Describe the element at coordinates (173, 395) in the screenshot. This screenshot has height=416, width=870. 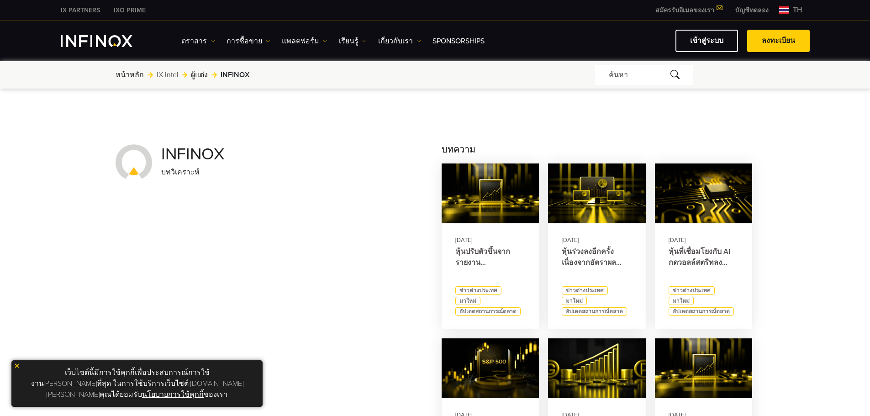
I see `a: นโยบายการใช้คุกกี้` at that location.